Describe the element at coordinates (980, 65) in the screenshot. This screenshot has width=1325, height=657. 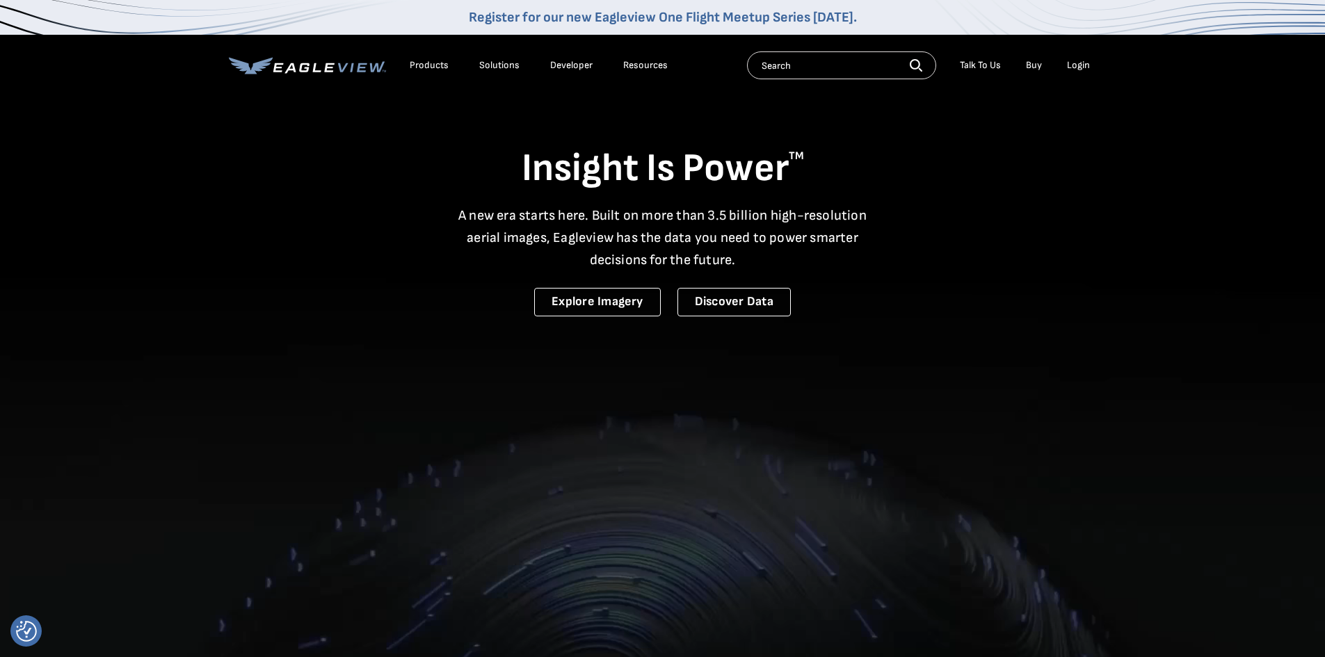
I see `div: Talk To Us` at that location.